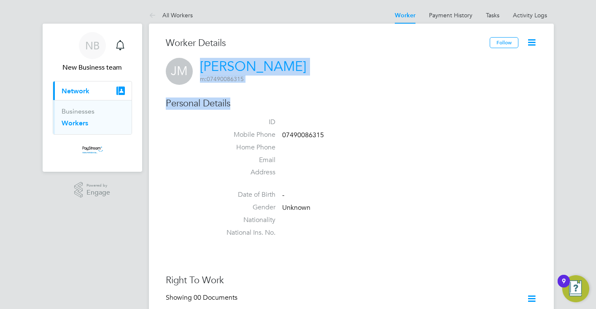  What do you see at coordinates (92, 52) in the screenshot?
I see `a: NBNew Business team` at bounding box center [92, 52].